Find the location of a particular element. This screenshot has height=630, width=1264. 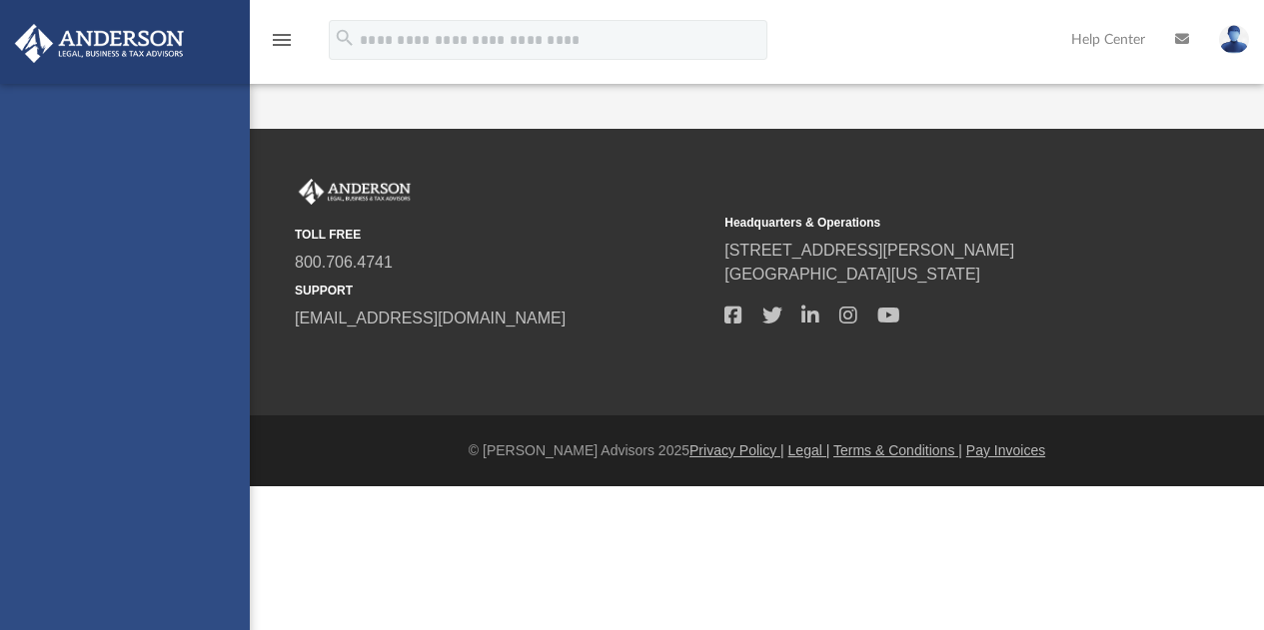

a: Terms & Conditions | is located at coordinates (897, 450).